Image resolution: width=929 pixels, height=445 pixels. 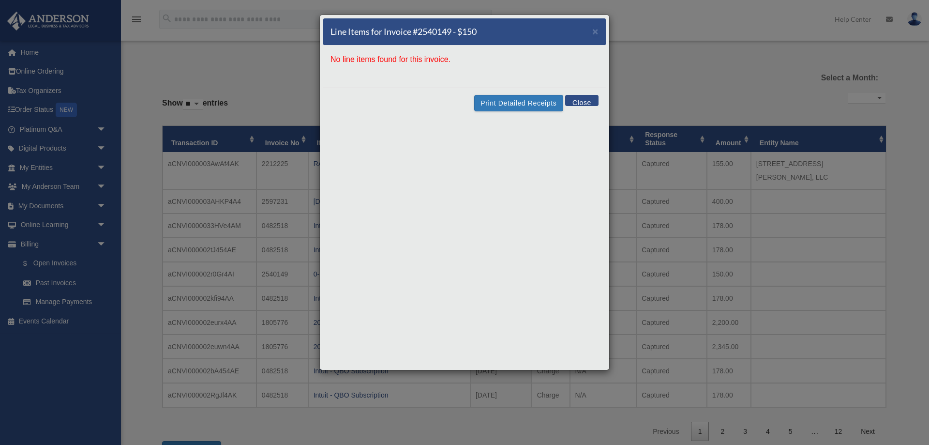 I want to click on h5: Line Items for Invoice #2540149 - $150, so click(x=403, y=31).